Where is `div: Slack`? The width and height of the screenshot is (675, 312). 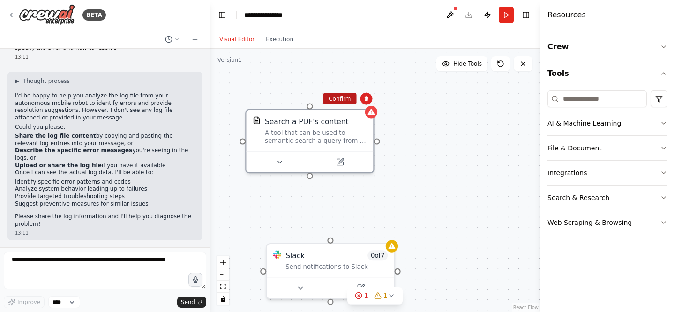 div: Slack is located at coordinates (295, 255).